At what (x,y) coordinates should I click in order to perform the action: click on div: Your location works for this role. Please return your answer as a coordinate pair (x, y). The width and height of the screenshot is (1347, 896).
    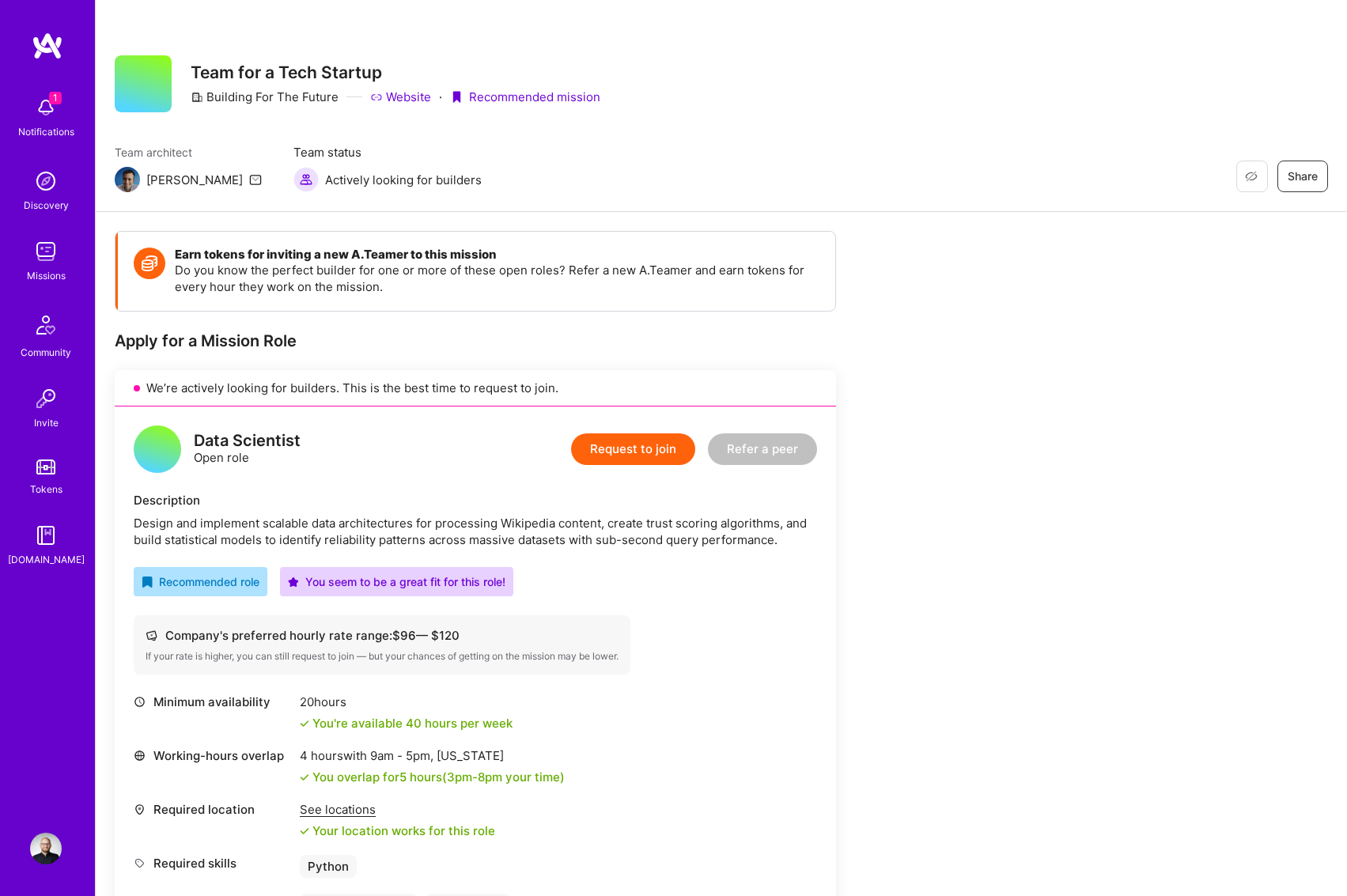
    Looking at the image, I should click on (397, 831).